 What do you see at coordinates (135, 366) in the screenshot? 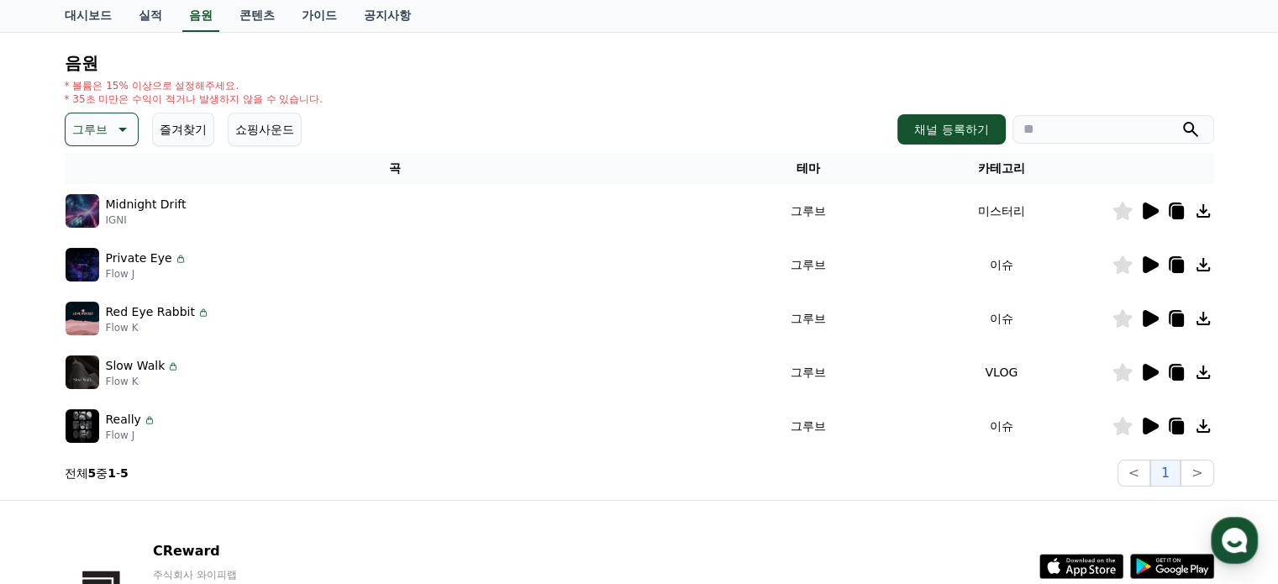
I see `p: Slow Walk` at bounding box center [135, 366].